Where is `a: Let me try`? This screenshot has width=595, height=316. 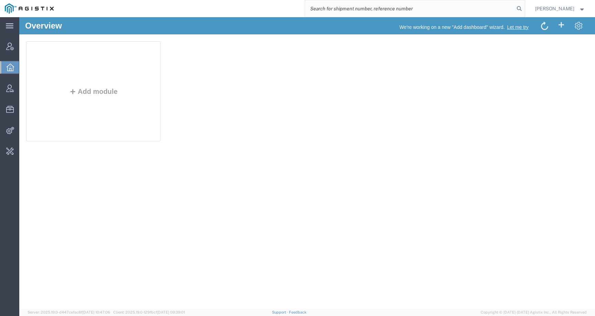 a: Let me try is located at coordinates (498, 10).